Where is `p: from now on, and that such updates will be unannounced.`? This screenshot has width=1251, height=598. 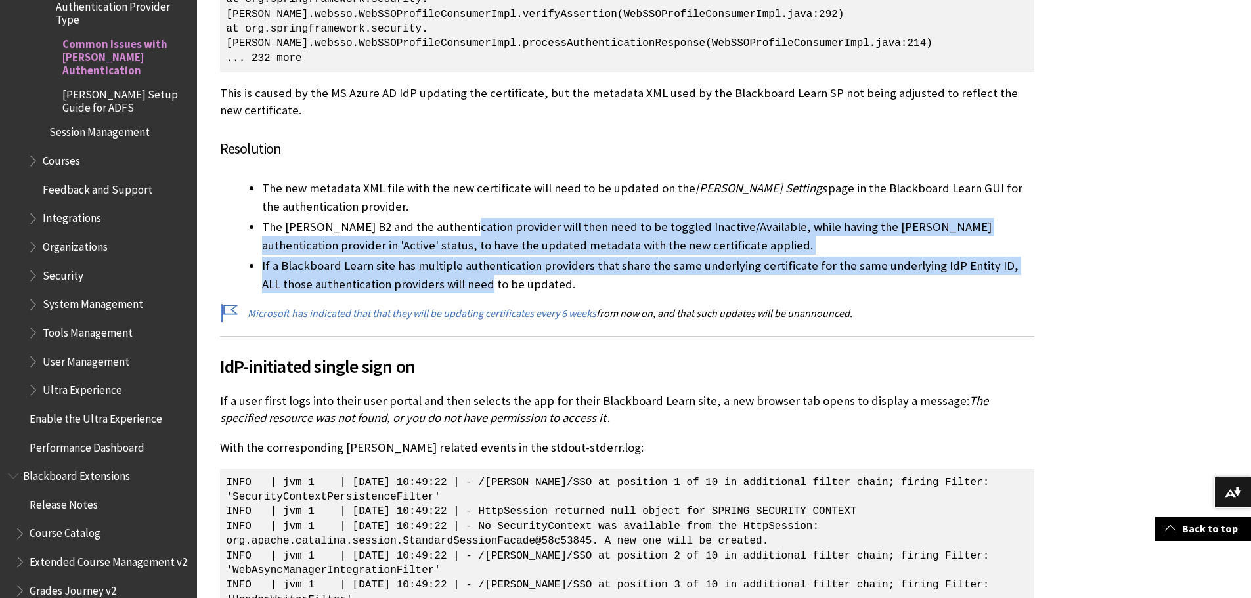 p: from now on, and that such updates will be unannounced. is located at coordinates (627, 313).